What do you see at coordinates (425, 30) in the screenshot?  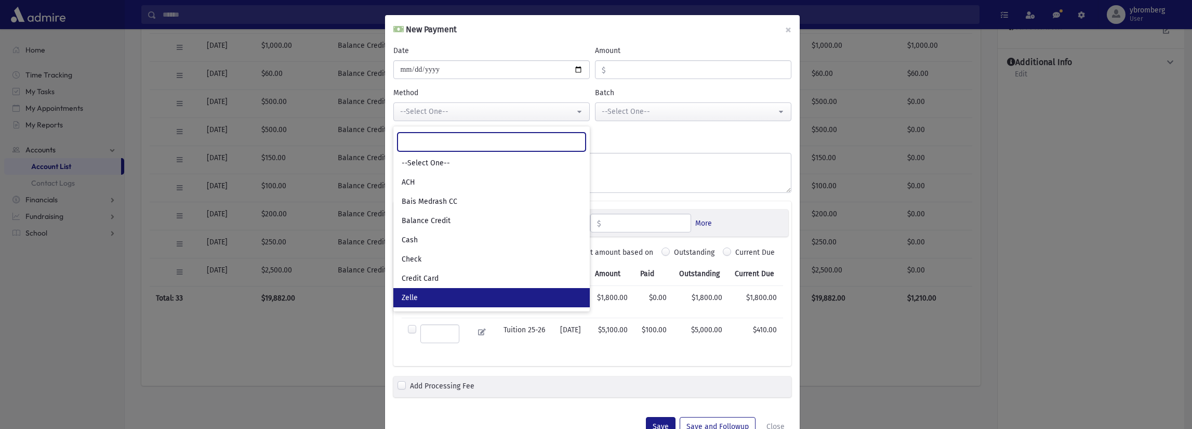 I see `h6: New Payment` at bounding box center [425, 30].